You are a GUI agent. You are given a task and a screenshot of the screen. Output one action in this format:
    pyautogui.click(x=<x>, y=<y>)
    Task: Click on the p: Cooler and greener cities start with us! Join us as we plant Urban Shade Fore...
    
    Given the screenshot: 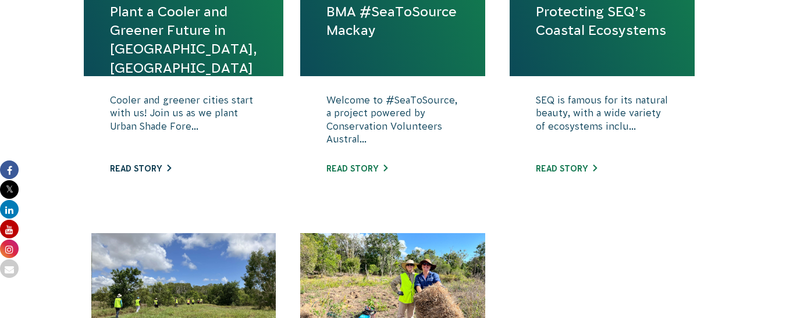 What is the action you would take?
    pyautogui.click(x=183, y=123)
    